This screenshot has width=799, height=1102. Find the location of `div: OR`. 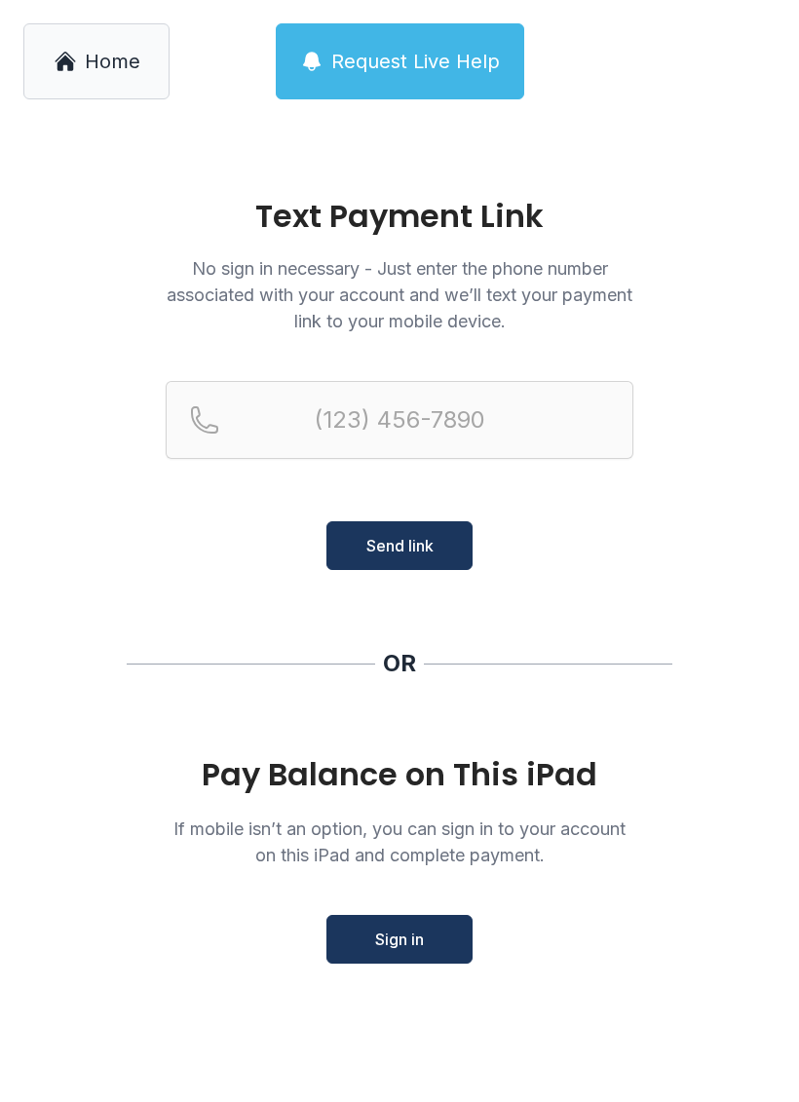

div: OR is located at coordinates (400, 664).